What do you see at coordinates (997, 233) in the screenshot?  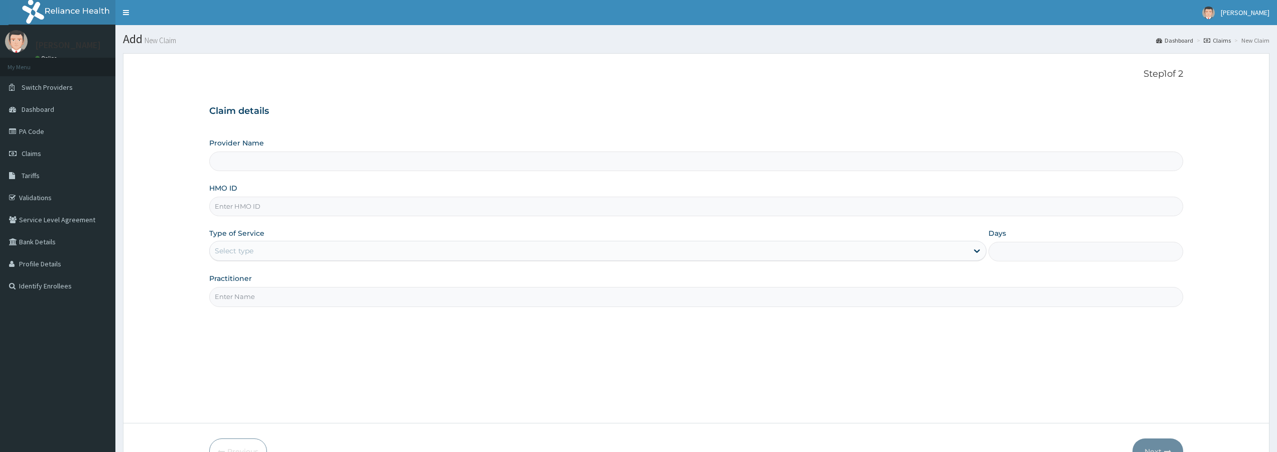 I see `label: Days` at bounding box center [997, 233].